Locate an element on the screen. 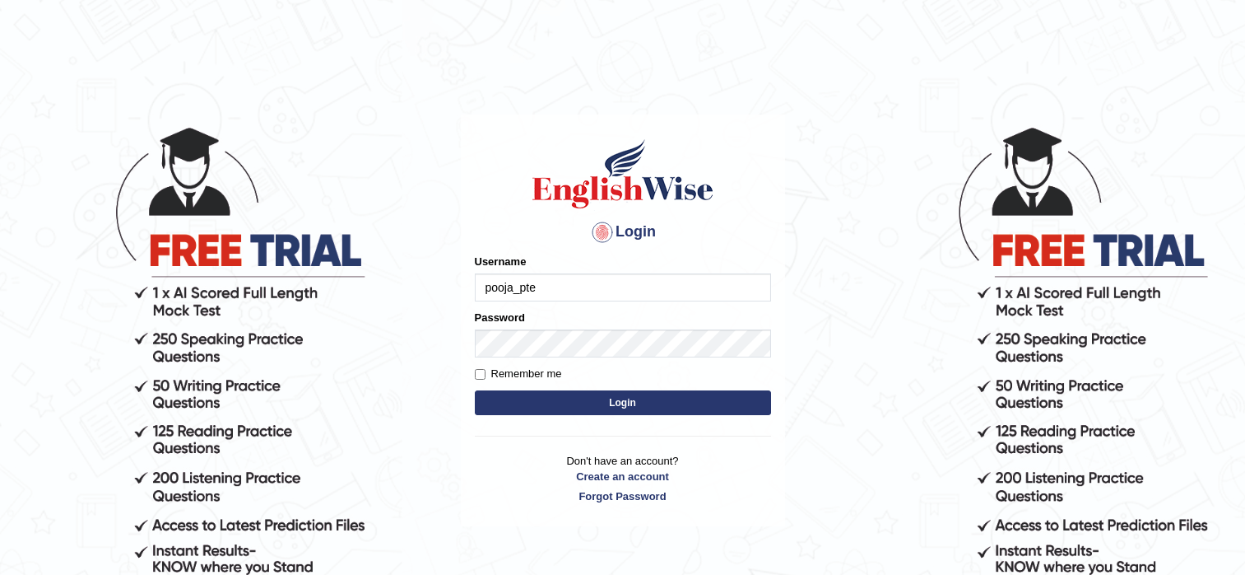  input: Remember me is located at coordinates (480, 374).